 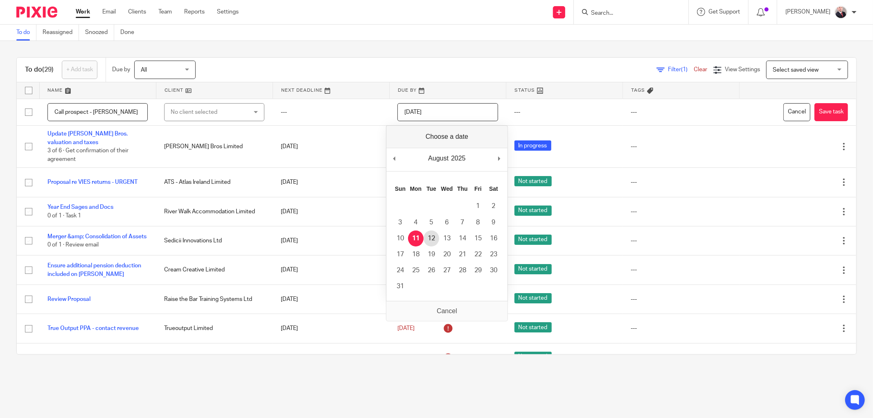 I want to click on a: Proposal re VIES returns - URGENT, so click(x=92, y=182).